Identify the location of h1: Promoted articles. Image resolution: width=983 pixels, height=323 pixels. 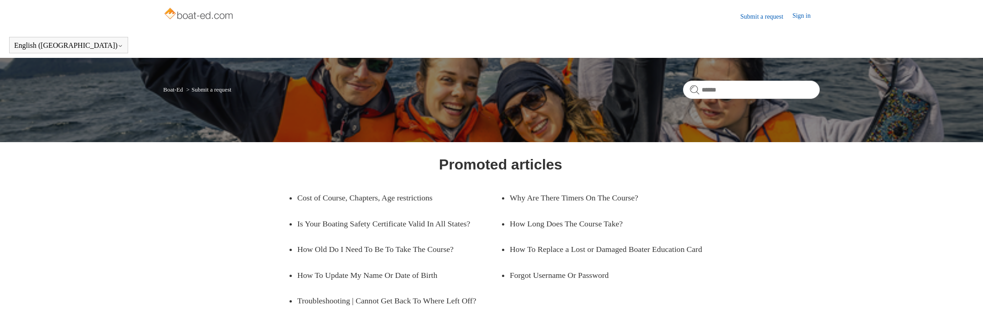
(501, 165).